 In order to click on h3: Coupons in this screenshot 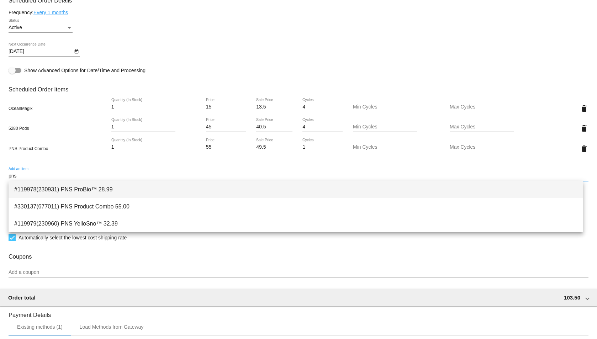, I will do `click(299, 254)`.